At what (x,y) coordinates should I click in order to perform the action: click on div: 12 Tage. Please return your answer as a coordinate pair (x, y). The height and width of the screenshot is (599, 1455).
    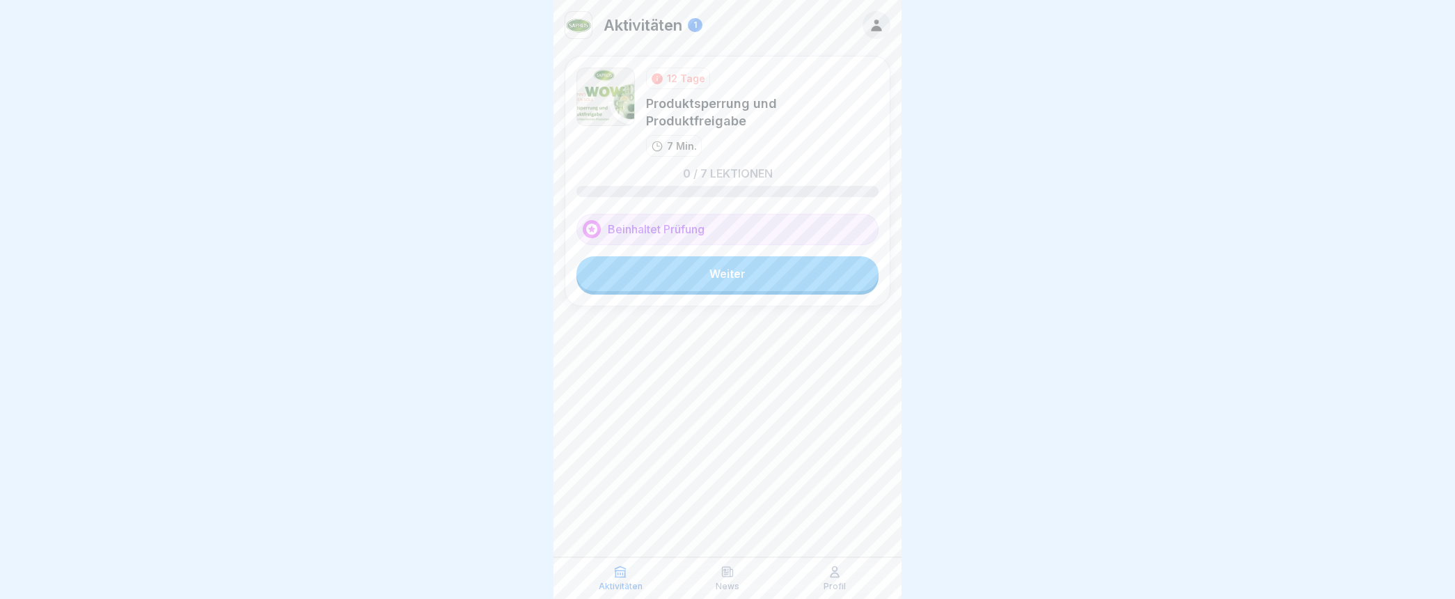
    Looking at the image, I should click on (685, 78).